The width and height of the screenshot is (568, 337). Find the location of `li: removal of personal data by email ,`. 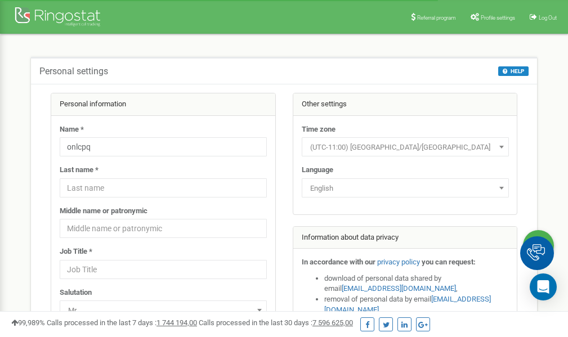

li: removal of personal data by email , is located at coordinates (417, 305).